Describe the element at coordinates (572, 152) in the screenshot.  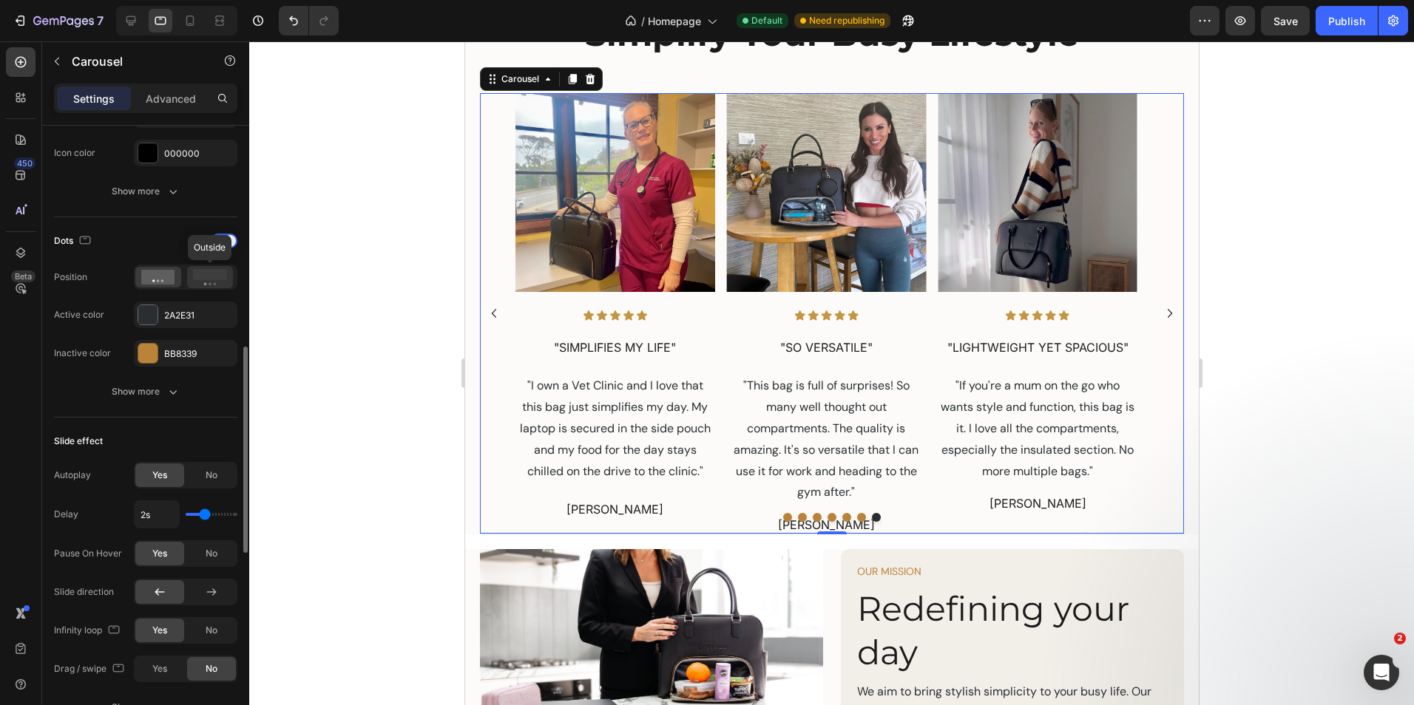
I see `img: gempages_534325674635166474-729fdf40-069d-4c58-bad9-134146912601.png` at that location.